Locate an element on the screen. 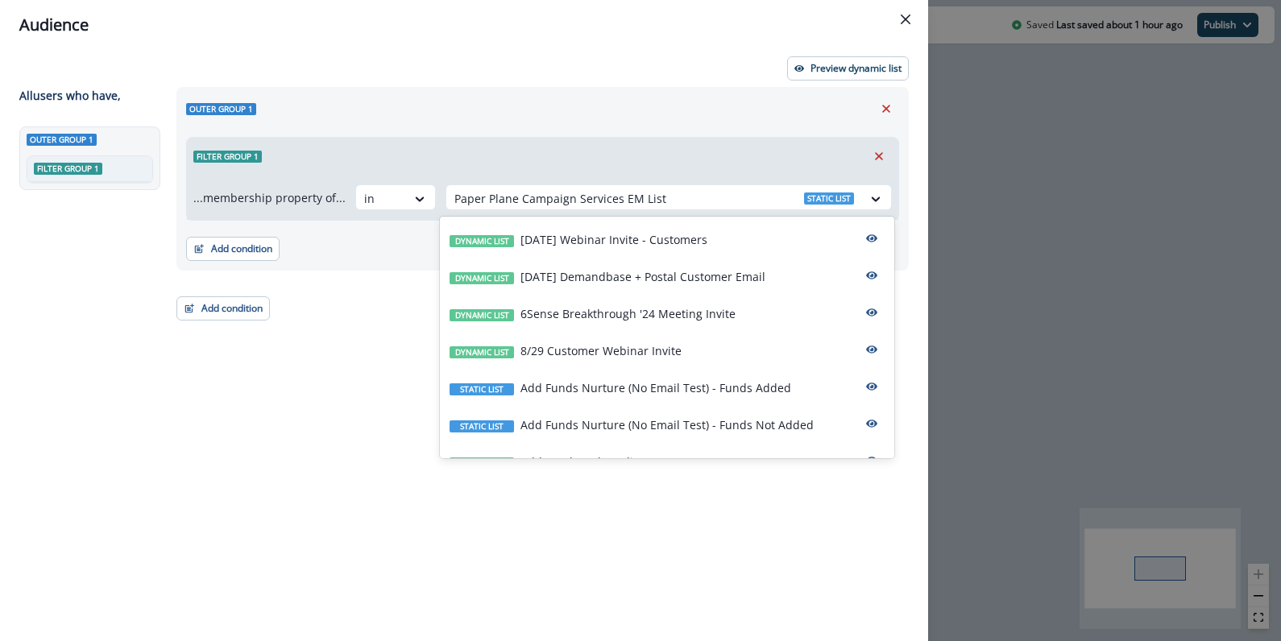  p: 6Sense Breakthrough '24 Meeting Invite is located at coordinates (628, 313).